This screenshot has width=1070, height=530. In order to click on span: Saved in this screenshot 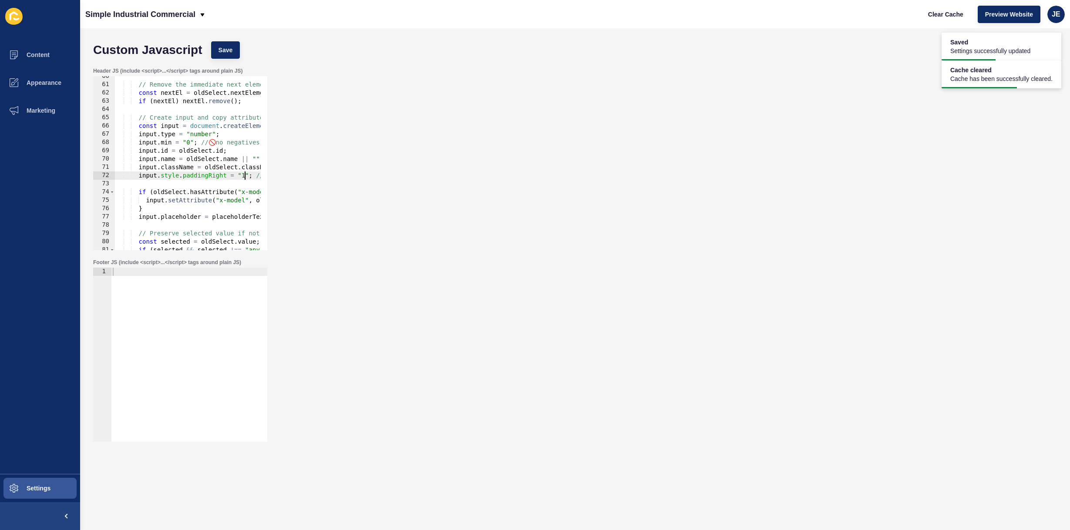, I will do `click(991, 42)`.